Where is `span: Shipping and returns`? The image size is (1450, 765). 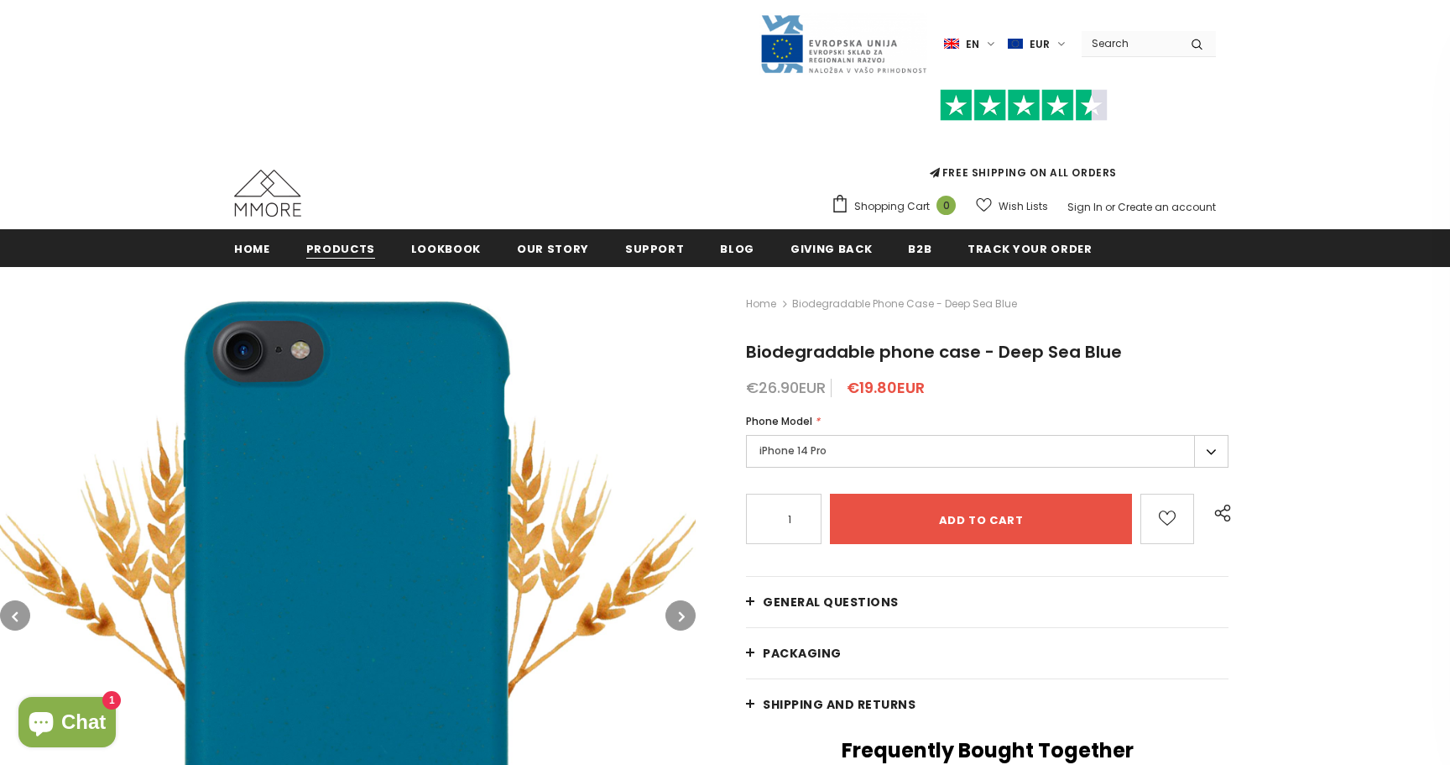
span: Shipping and returns is located at coordinates (839, 704).